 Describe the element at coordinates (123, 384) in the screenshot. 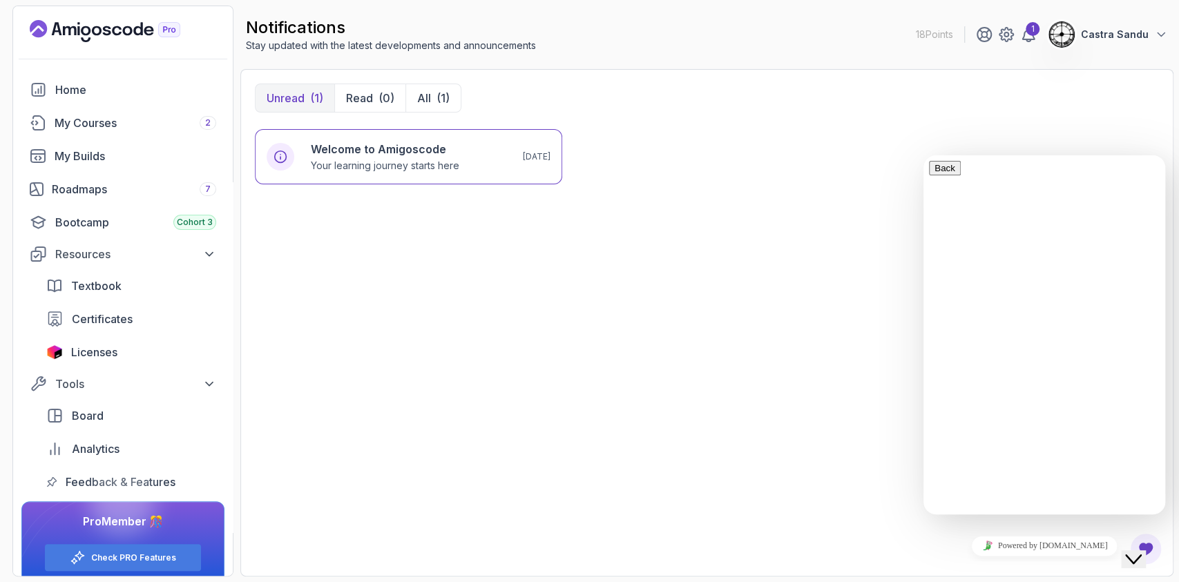

I see `button: Tools` at that location.